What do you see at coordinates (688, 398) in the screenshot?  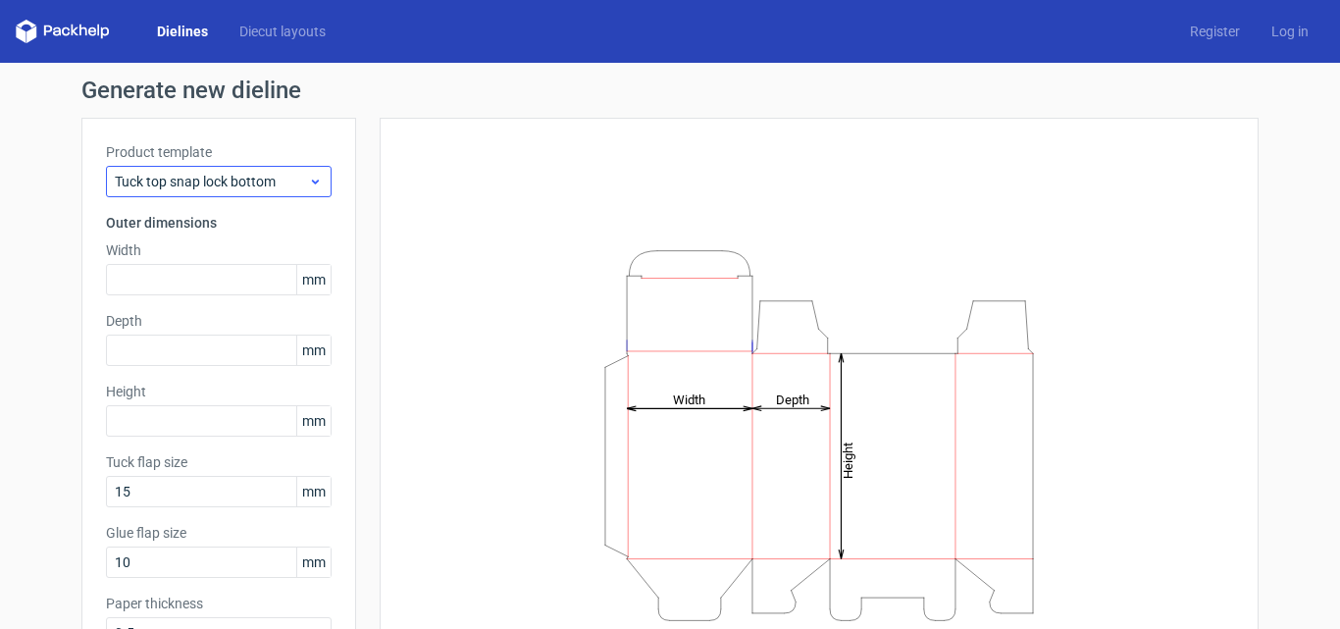 I see `tspan: Width` at bounding box center [688, 398].